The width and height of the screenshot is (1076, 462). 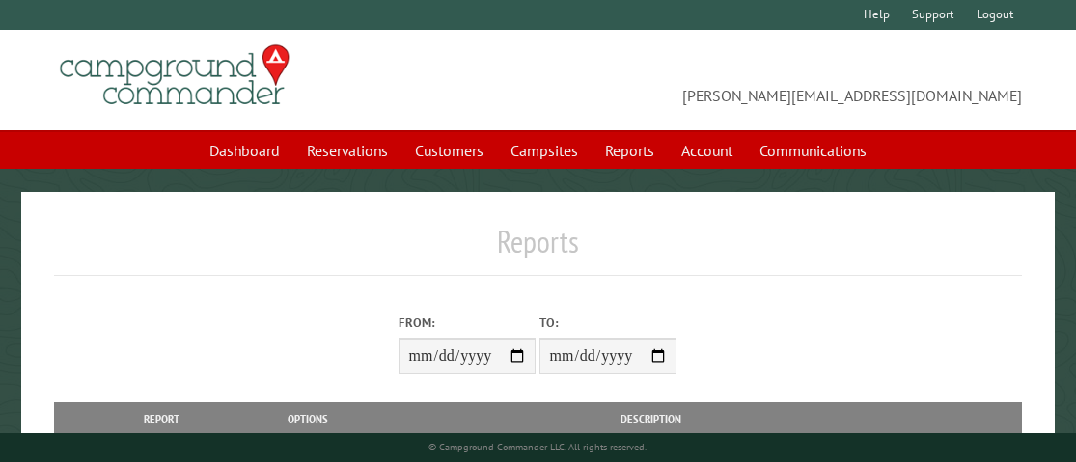 I want to click on a: Reports, so click(x=629, y=150).